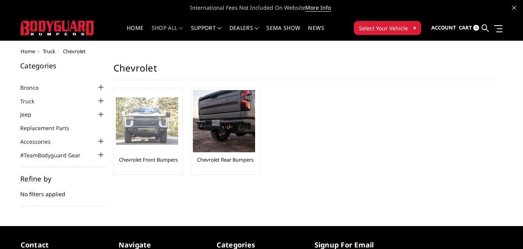 The image size is (523, 249). Describe the element at coordinates (49, 128) in the screenshot. I see `a: Replacement Parts` at that location.